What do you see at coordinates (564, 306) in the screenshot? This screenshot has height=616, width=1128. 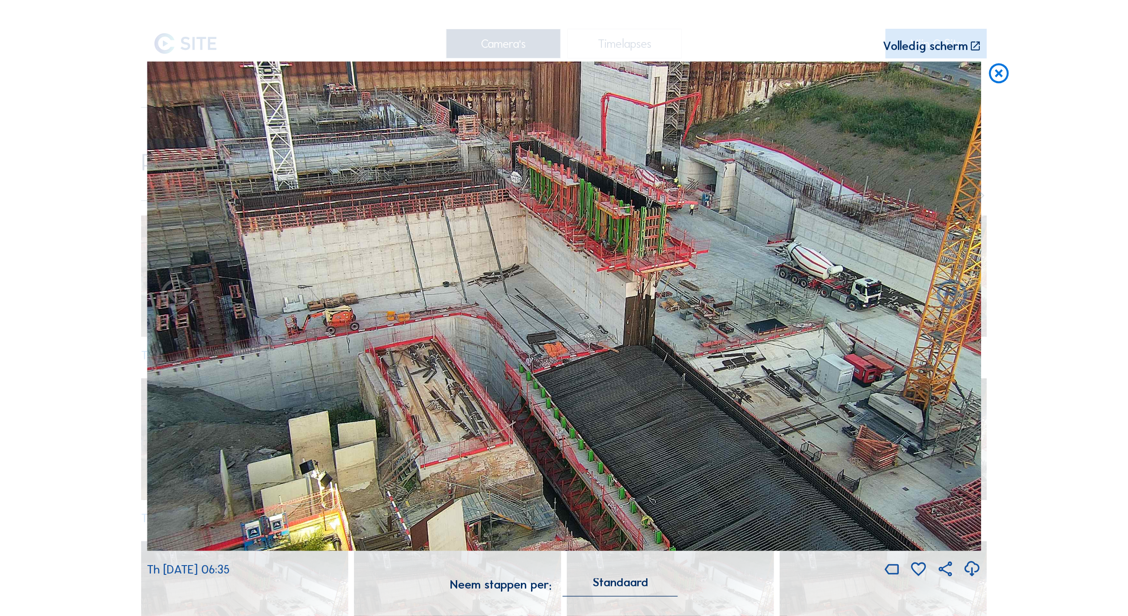 I see `img: Image` at bounding box center [564, 306].